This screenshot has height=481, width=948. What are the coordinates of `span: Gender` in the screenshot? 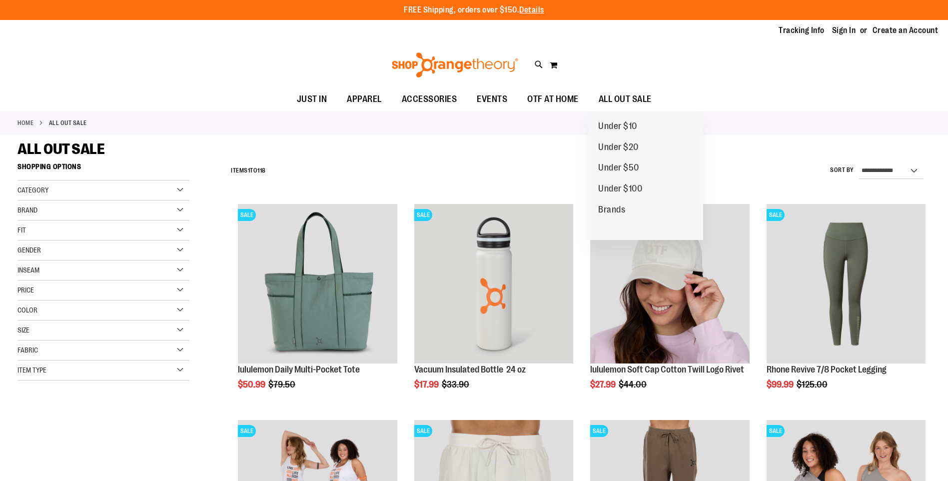 It's located at (29, 250).